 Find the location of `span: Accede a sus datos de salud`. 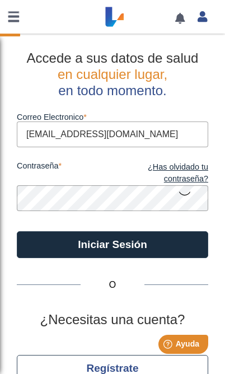

span: Accede a sus datos de salud is located at coordinates (113, 58).